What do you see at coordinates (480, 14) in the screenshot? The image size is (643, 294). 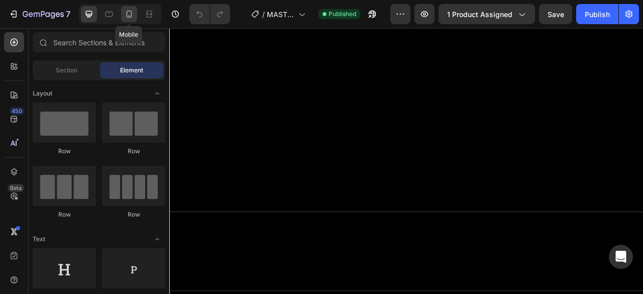 I see `span: 1 product assigned` at bounding box center [480, 14].